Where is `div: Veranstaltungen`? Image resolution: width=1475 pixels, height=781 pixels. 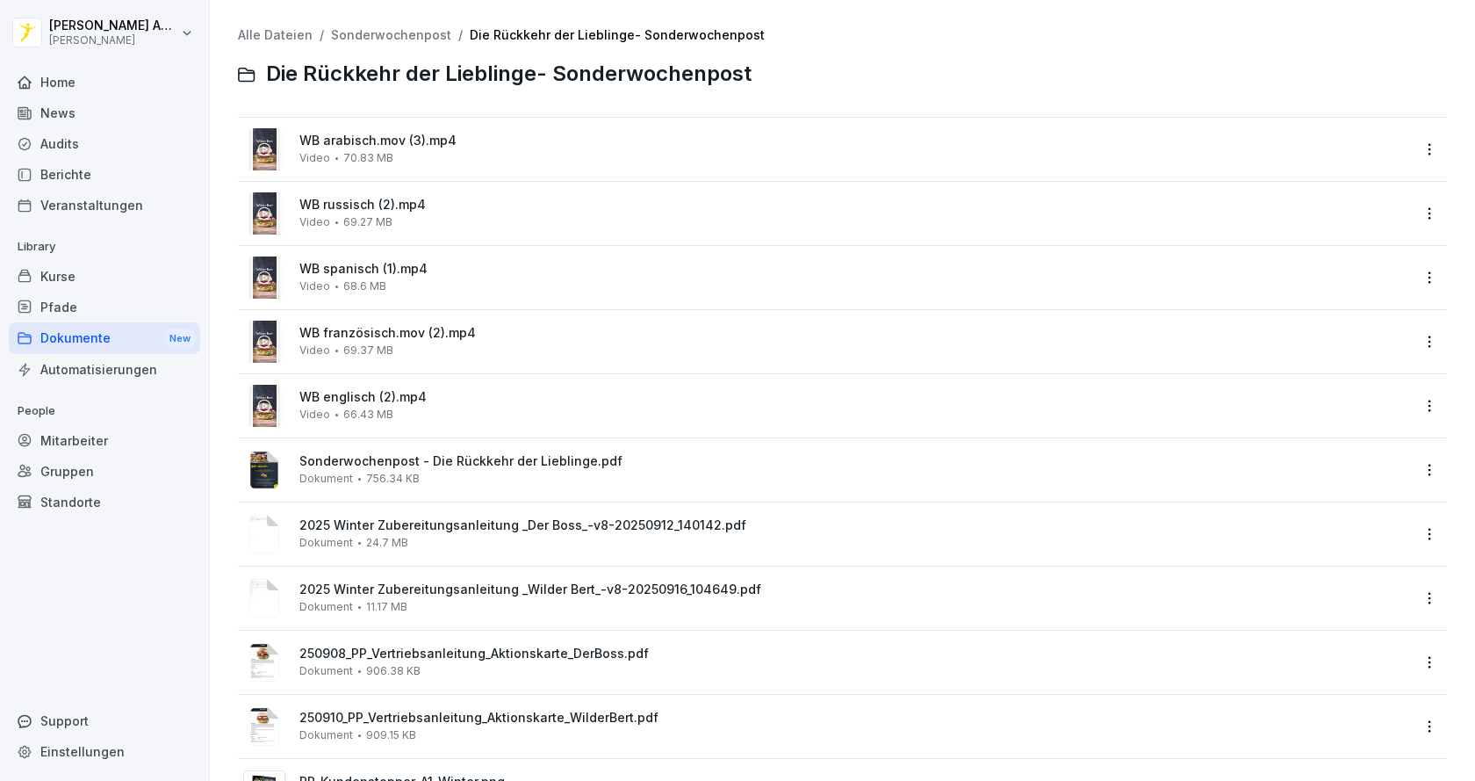
div: Veranstaltungen is located at coordinates (104, 205).